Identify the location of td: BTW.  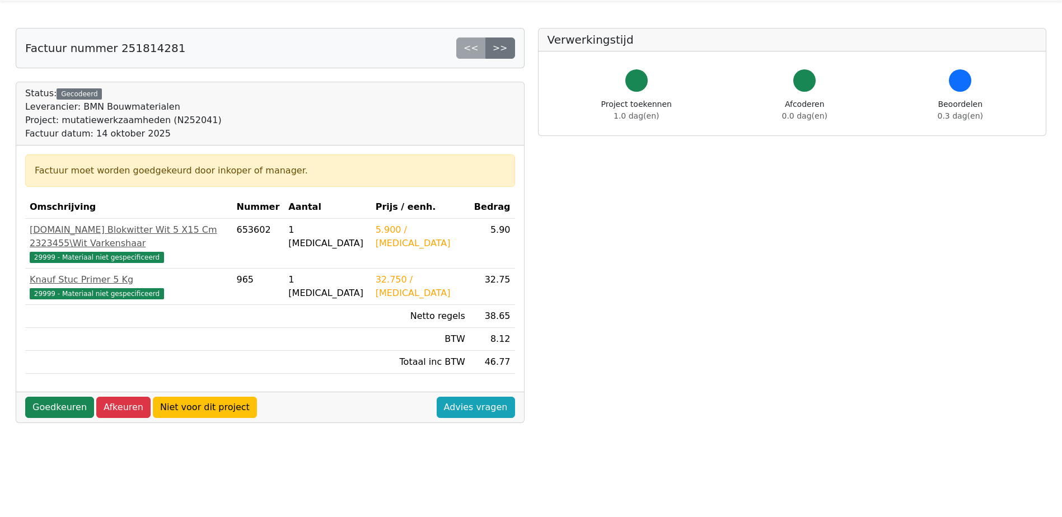
(420, 339).